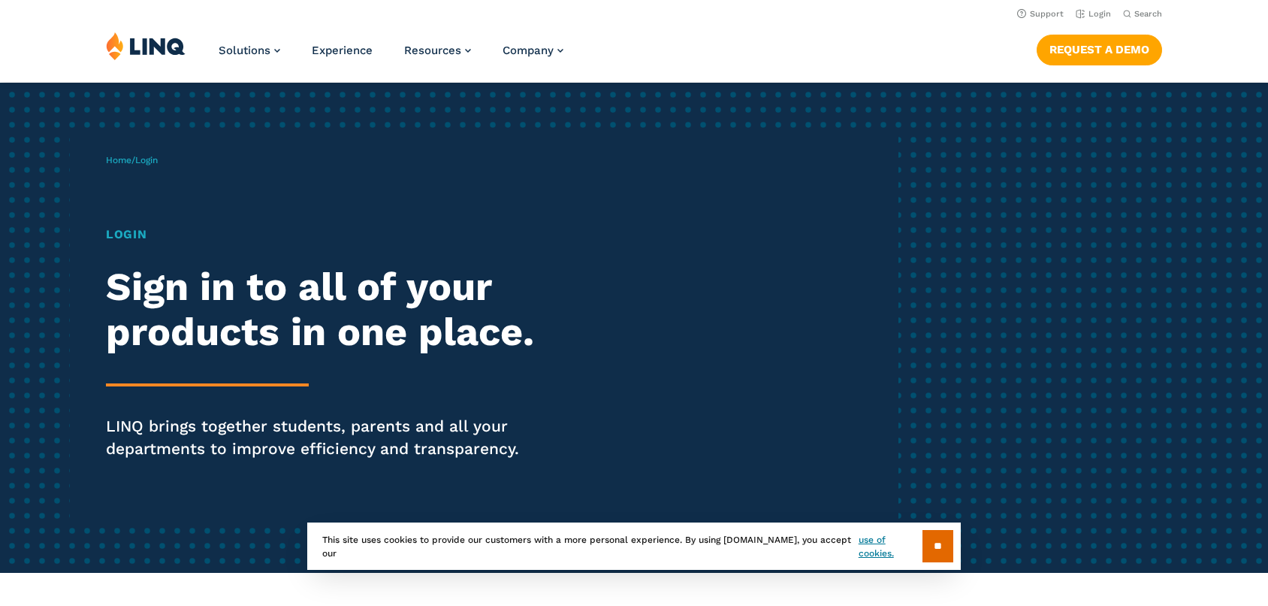 The image size is (1268, 606). Describe the element at coordinates (342, 50) in the screenshot. I see `a: Experience` at that location.